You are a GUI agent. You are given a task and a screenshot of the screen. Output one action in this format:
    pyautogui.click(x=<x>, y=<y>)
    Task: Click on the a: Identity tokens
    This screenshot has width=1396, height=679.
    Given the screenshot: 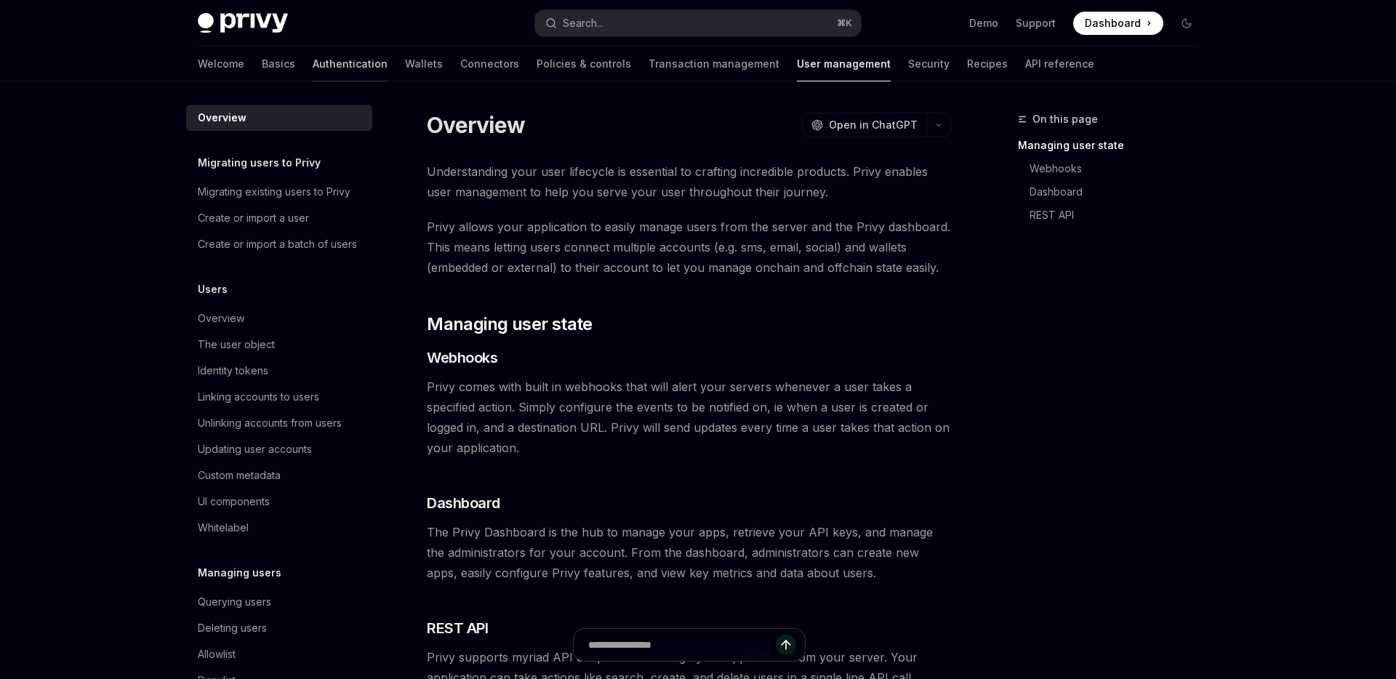 What is the action you would take?
    pyautogui.click(x=279, y=371)
    